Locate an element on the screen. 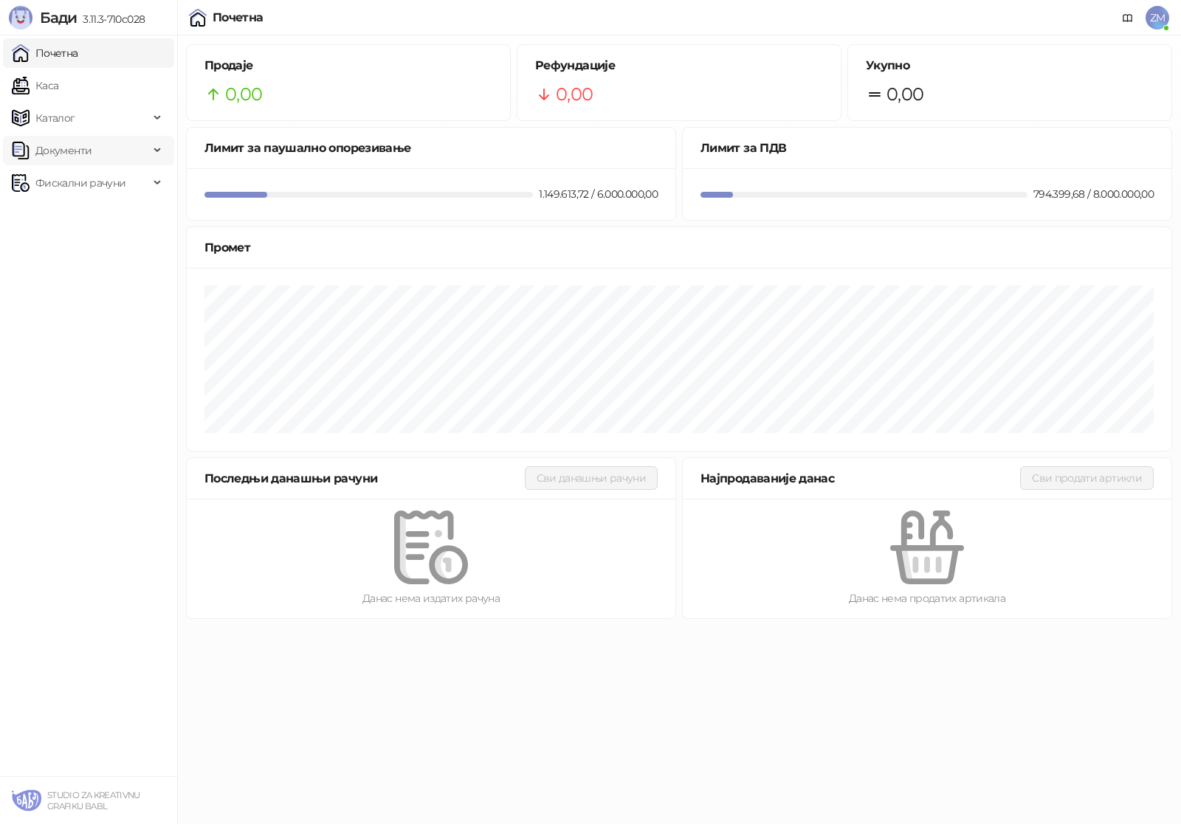 The width and height of the screenshot is (1181, 824). span: Фискални рачуни is located at coordinates (80, 183).